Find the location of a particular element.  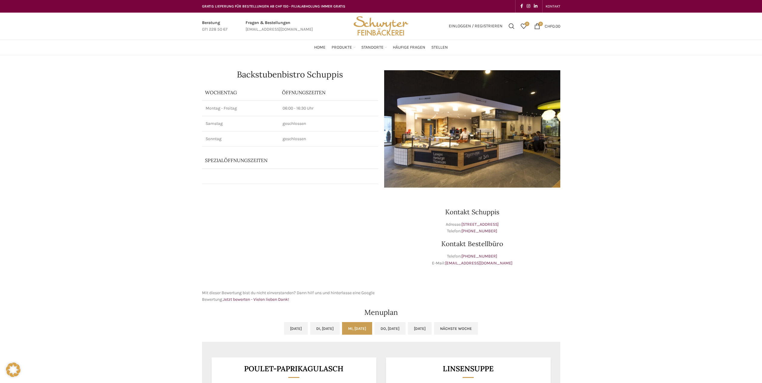

a: Produkte is located at coordinates (343, 47).